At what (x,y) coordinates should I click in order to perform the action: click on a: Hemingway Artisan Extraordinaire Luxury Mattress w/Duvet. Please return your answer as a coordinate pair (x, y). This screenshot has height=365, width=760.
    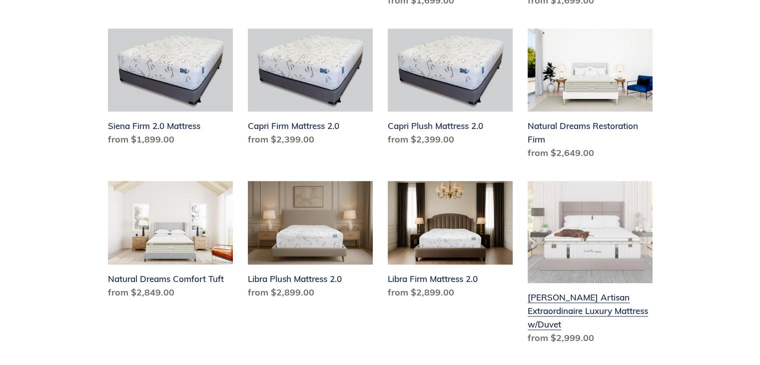
    Looking at the image, I should click on (590, 264).